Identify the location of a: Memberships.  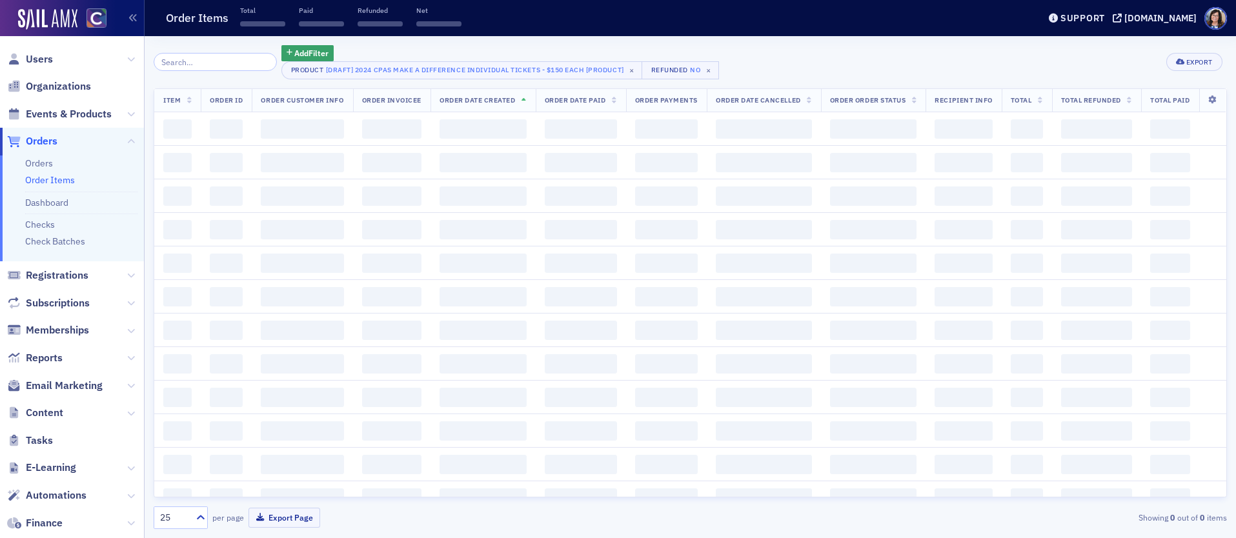
(48, 331).